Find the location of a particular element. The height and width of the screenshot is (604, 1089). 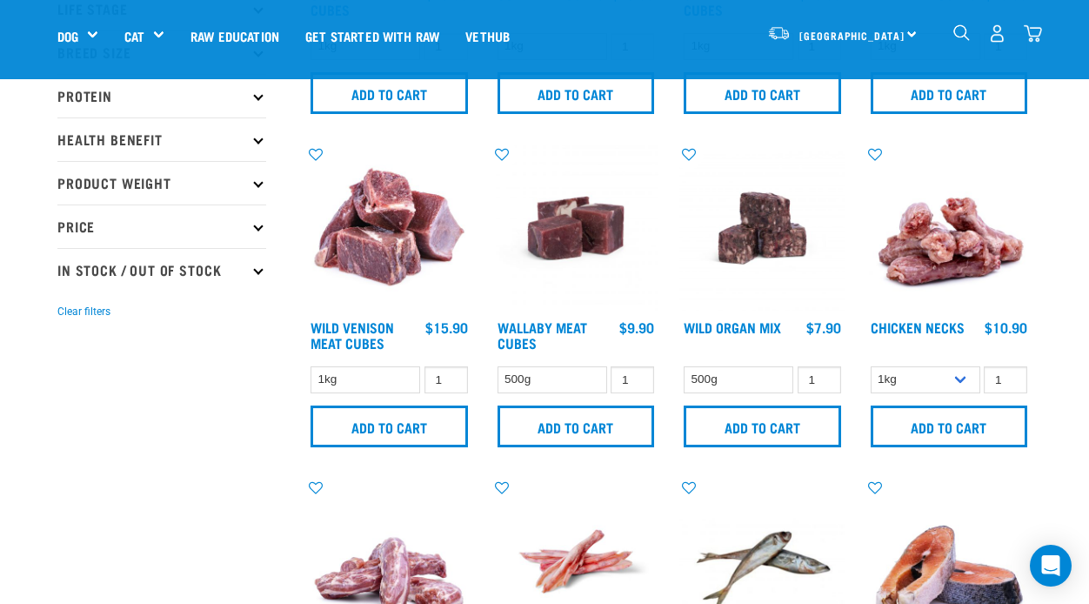

p: Price is located at coordinates (162, 226).